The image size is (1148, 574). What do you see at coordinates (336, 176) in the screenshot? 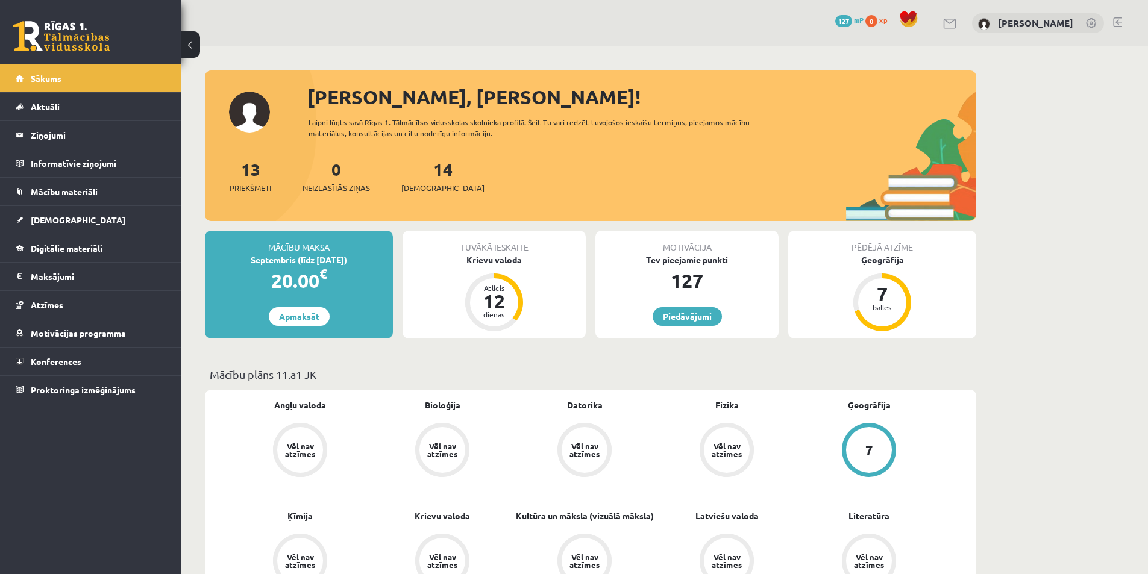
I see `a: 0Neizlasītās ziņas` at bounding box center [336, 176].